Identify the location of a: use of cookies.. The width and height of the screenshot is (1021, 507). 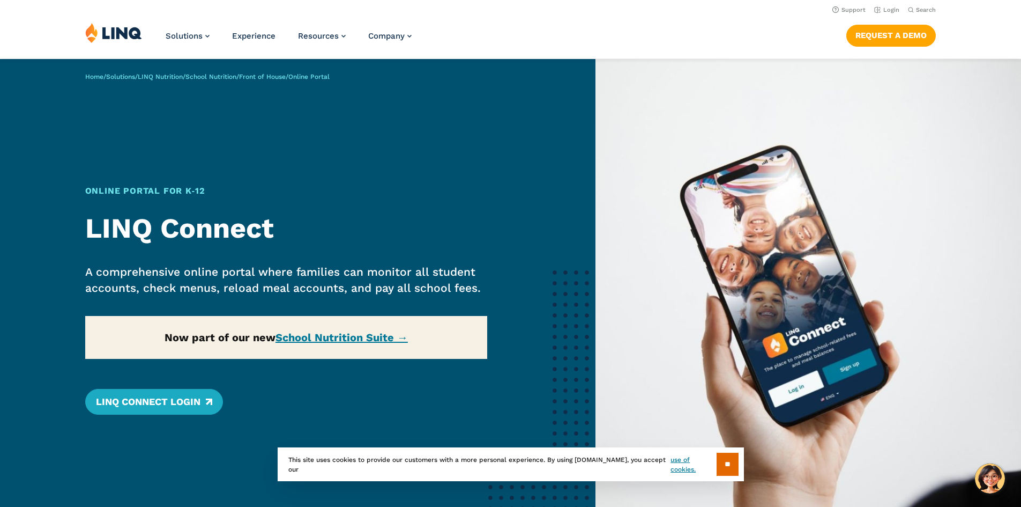
(693, 464).